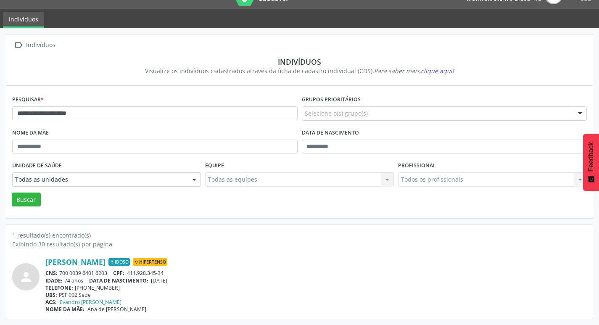 Image resolution: width=599 pixels, height=325 pixels. What do you see at coordinates (37, 166) in the screenshot?
I see `label: Unidade de saúde` at bounding box center [37, 166].